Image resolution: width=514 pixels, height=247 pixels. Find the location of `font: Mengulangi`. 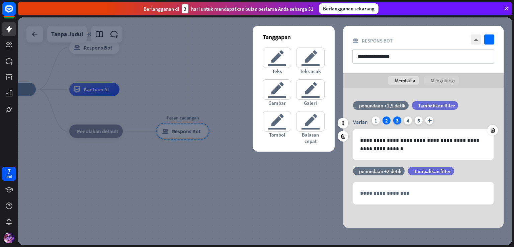

font: Mengulangi is located at coordinates (443, 80).